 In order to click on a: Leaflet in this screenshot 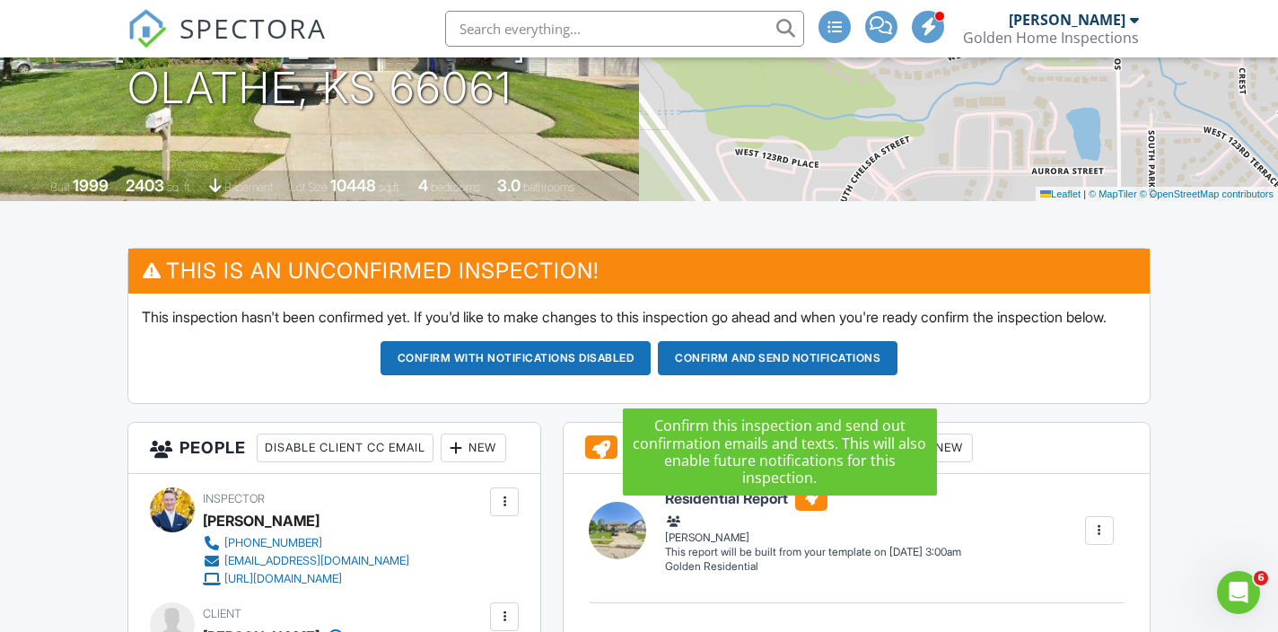, I will do `click(1060, 194)`.